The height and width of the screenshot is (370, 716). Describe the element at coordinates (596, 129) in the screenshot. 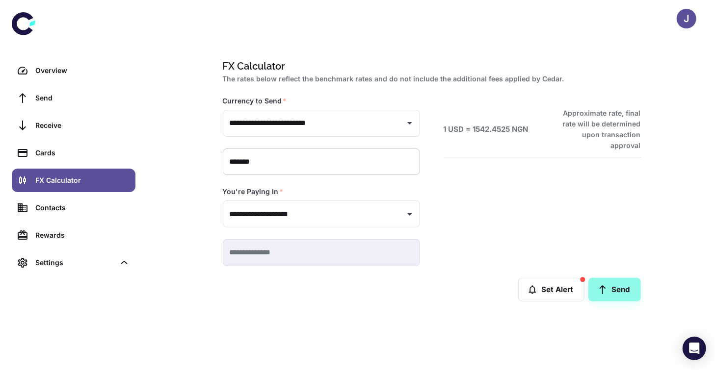

I see `h6: Approximate rate, final rate will be determined upon transaction approval` at that location.